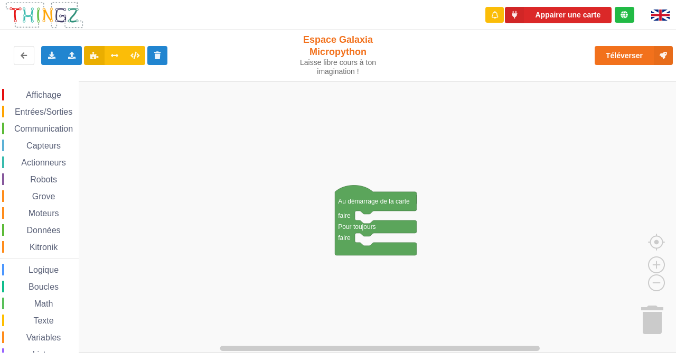 This screenshot has height=360, width=676. Describe the element at coordinates (558, 15) in the screenshot. I see `button: Appairer une carte` at that location.